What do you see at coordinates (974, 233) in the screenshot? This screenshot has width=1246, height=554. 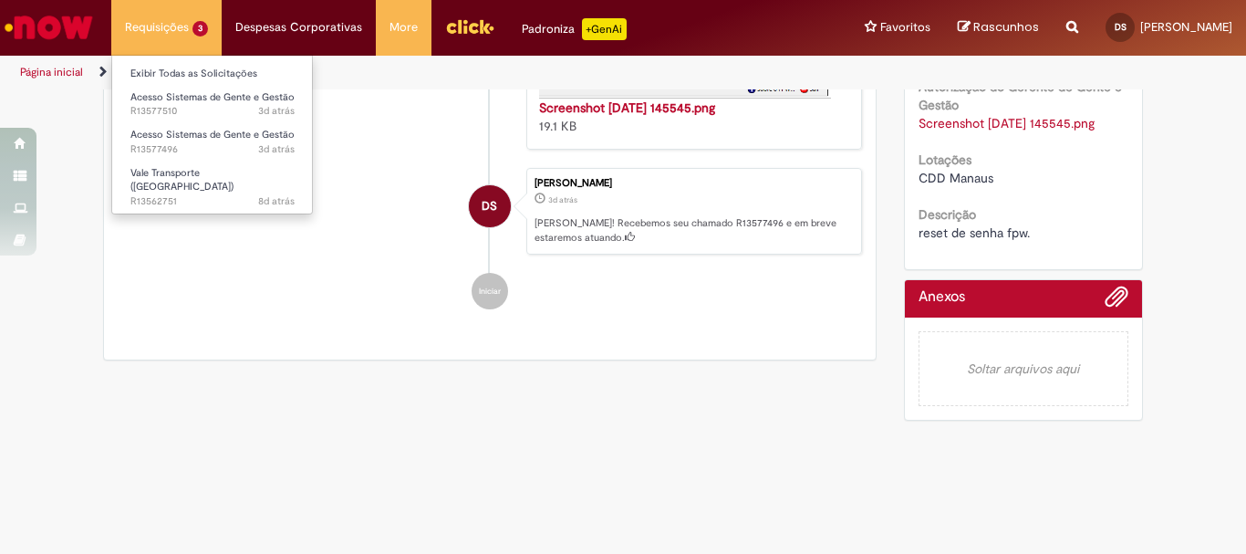 I see `span: reset de senha fpw.` at bounding box center [974, 233].